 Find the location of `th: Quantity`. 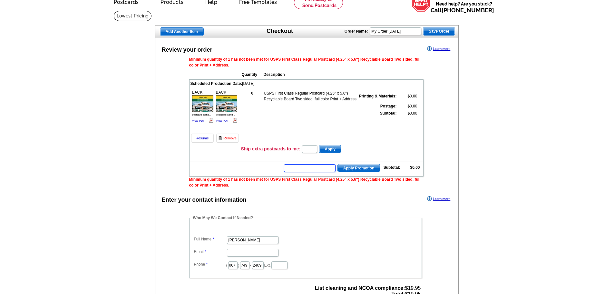

th: Quantity is located at coordinates (252, 75).